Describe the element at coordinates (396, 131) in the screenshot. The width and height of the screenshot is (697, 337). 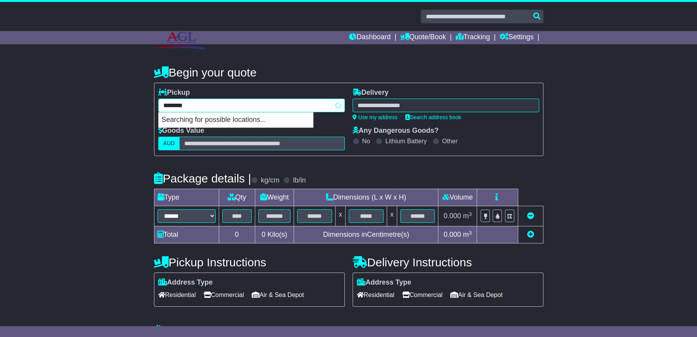
I see `label: Any Dangerous Goods?` at that location.